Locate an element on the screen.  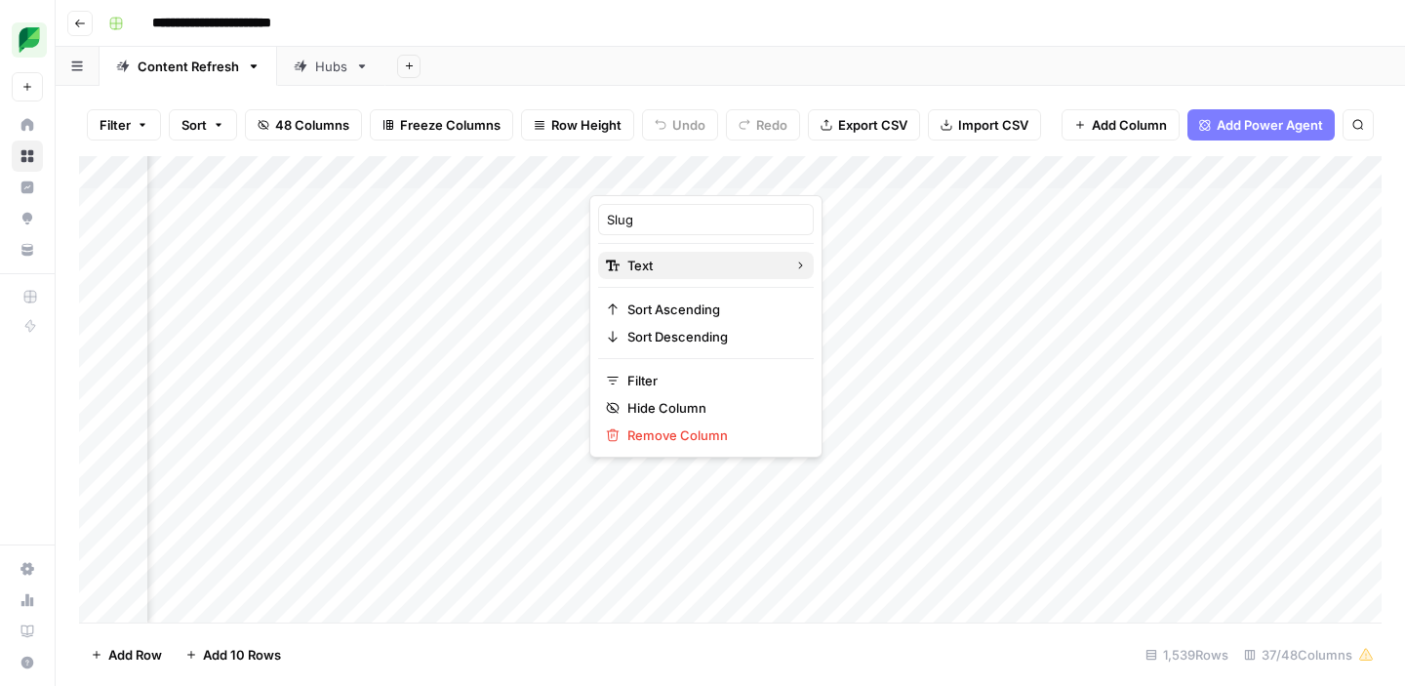
button: 48 Columns is located at coordinates (303, 125).